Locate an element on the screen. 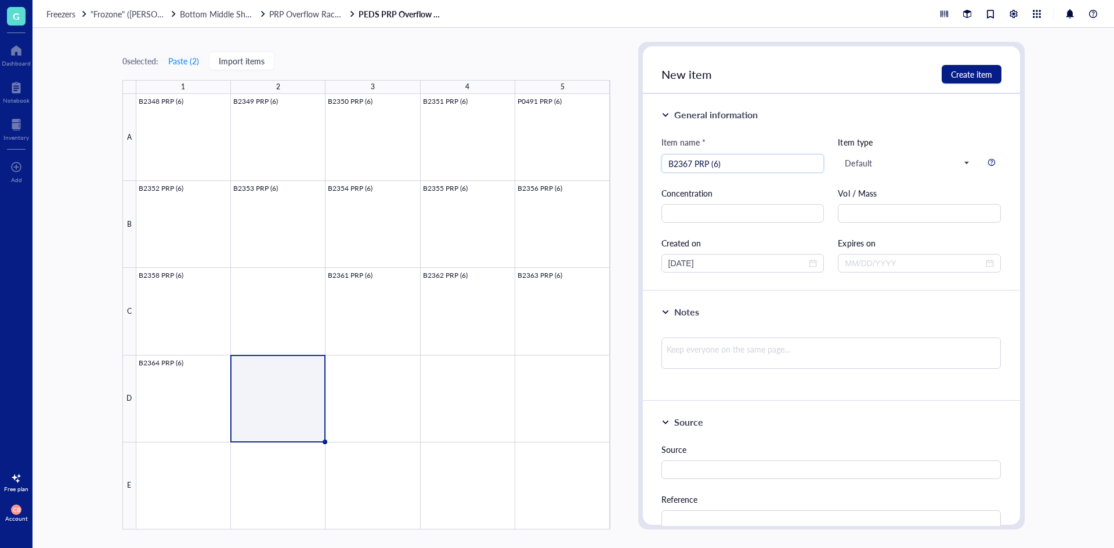 This screenshot has height=548, width=1114. div: 4 is located at coordinates (467, 87).